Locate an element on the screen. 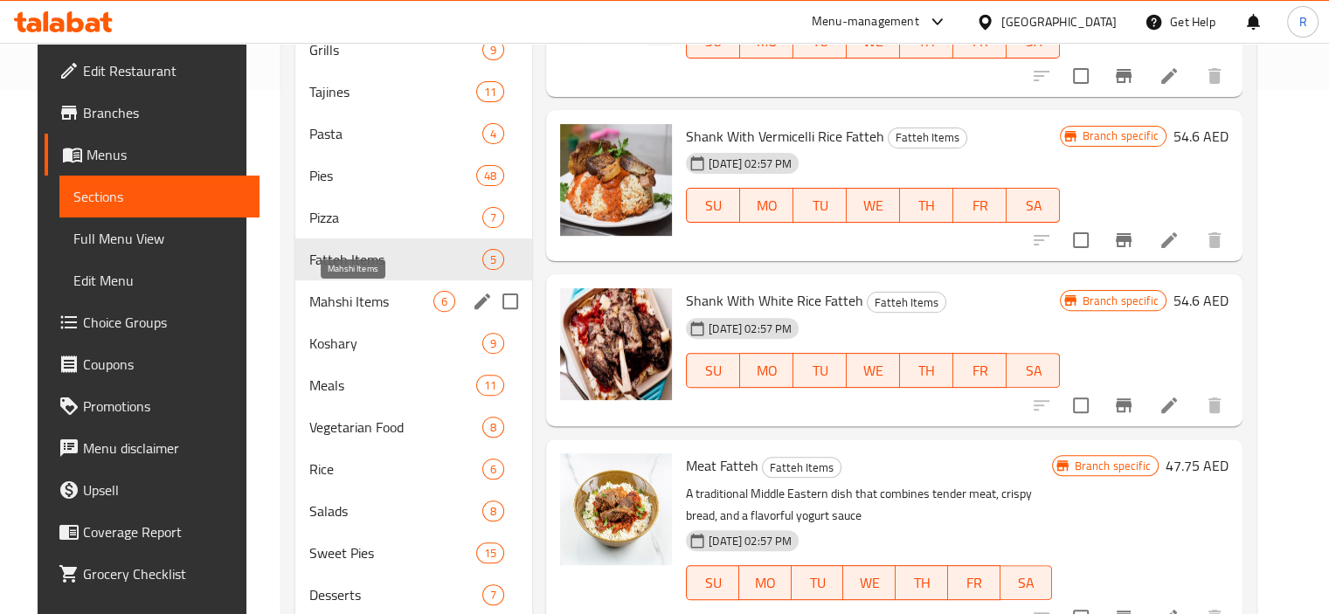 The image size is (1329, 614). span: Coverage Report is located at coordinates (164, 532).